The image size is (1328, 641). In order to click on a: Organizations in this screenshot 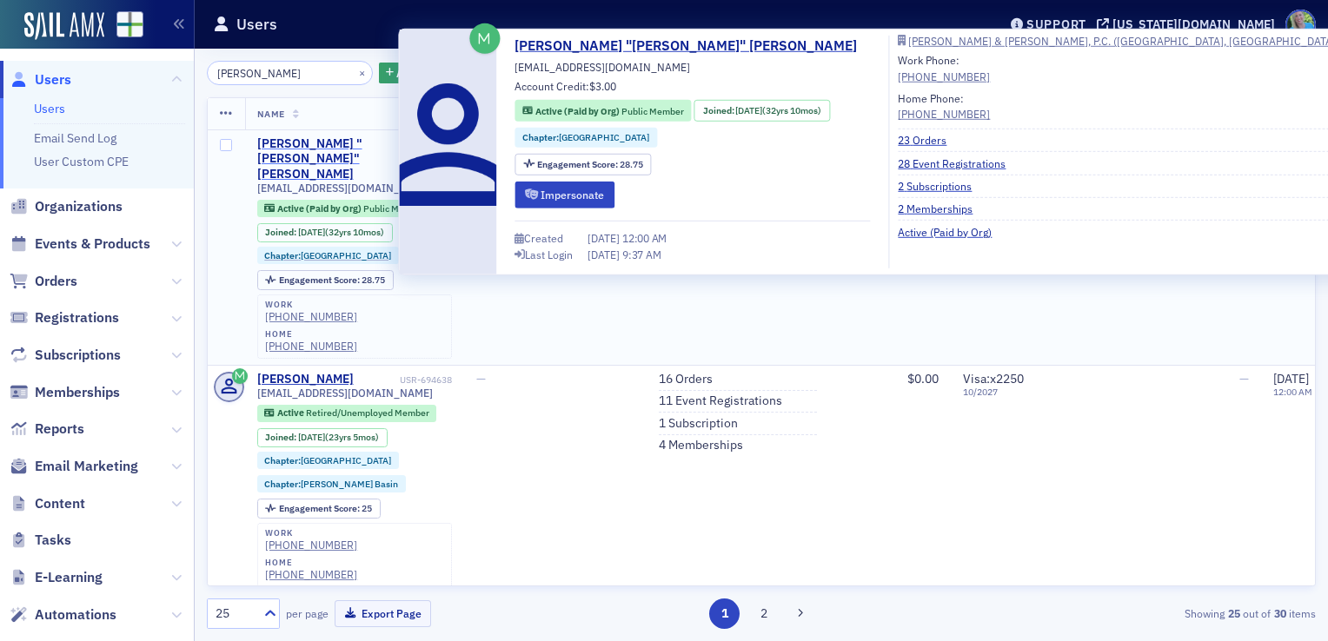, I will do `click(66, 207)`.